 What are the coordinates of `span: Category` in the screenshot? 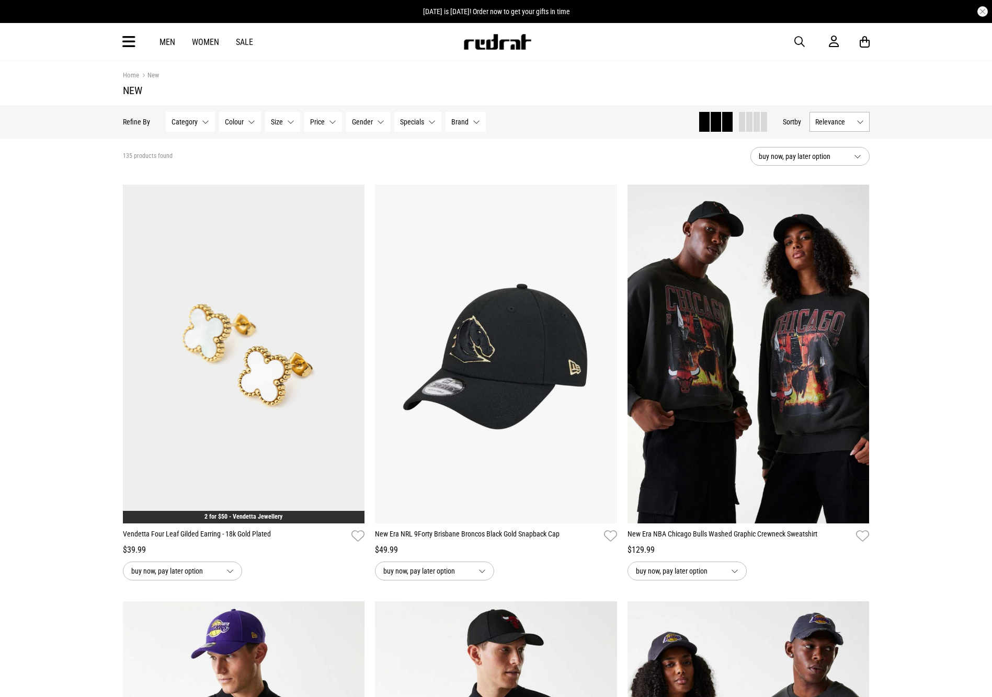 It's located at (185, 122).